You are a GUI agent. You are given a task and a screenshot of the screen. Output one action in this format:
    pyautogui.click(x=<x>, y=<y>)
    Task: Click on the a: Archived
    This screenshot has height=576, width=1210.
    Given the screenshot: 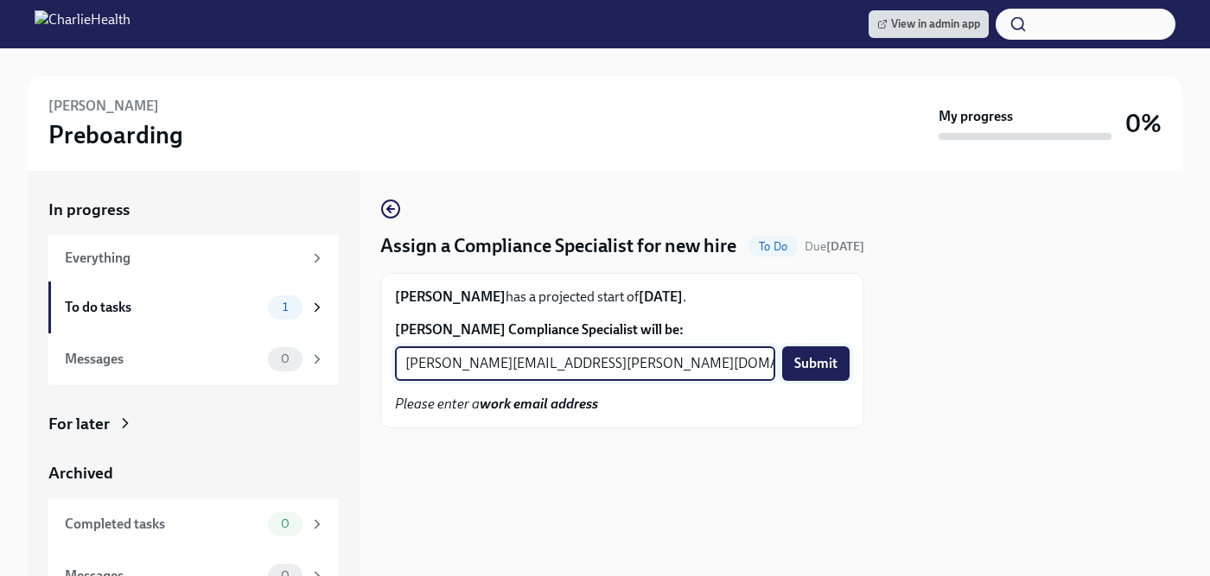 What is the action you would take?
    pyautogui.click(x=194, y=474)
    